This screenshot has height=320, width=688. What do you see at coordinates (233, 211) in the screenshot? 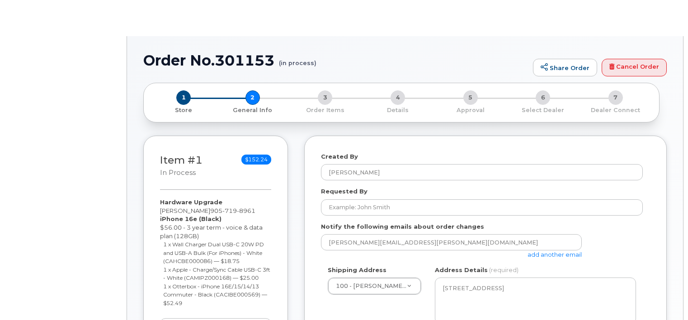
I see `span: 905` at bounding box center [233, 211].